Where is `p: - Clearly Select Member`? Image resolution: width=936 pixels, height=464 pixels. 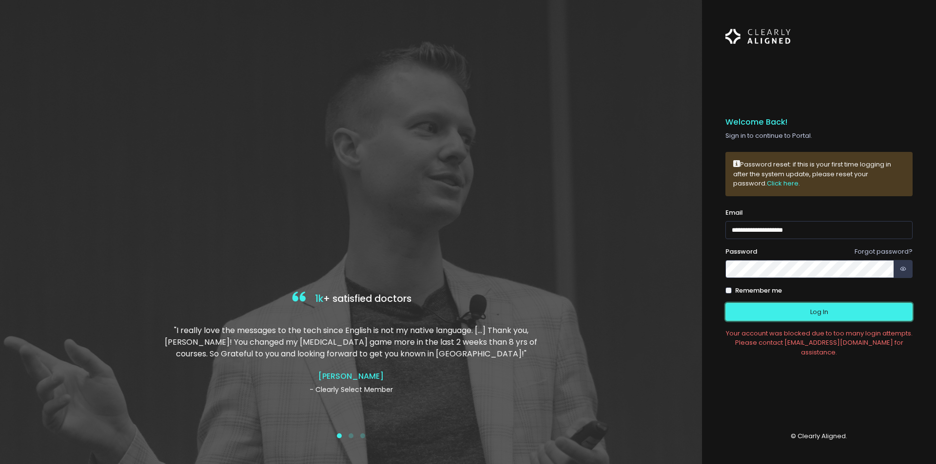
p: - Clearly Select Member is located at coordinates (351, 390).